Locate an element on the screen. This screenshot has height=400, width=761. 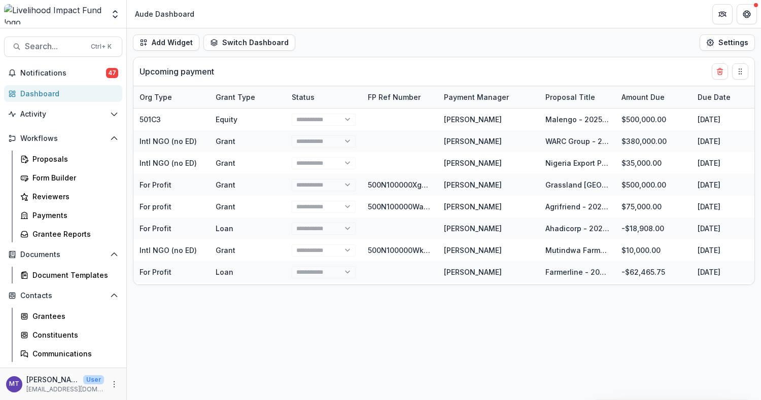
div: Grantee Reports is located at coordinates (73, 234).